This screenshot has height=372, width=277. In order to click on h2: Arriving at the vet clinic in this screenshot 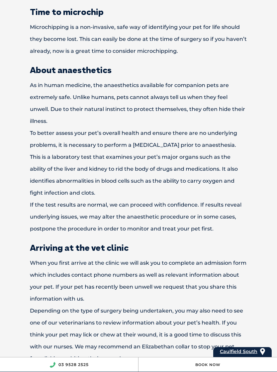, I will do `click(139, 248)`.